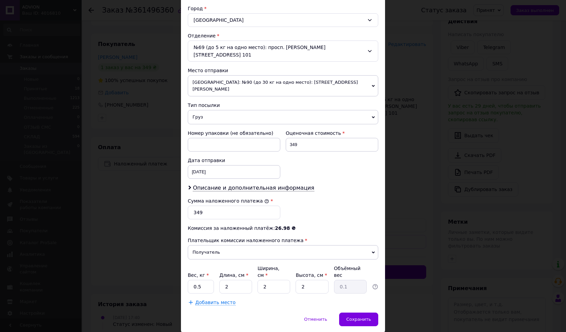  What do you see at coordinates (208, 70) in the screenshot?
I see `span: Место отправки` at bounding box center [208, 70].